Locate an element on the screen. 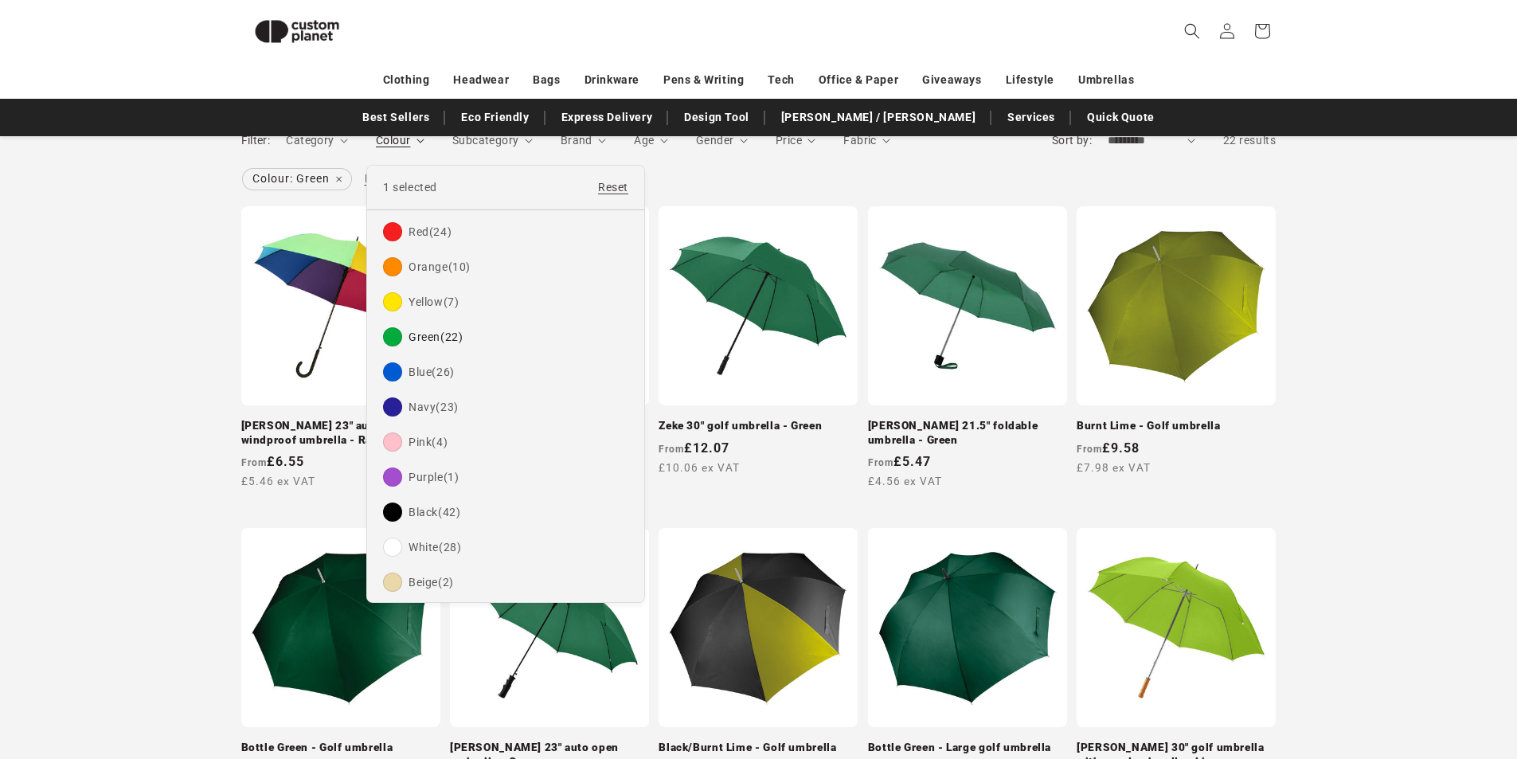 Image resolution: width=1517 pixels, height=759 pixels. a: Express Delivery is located at coordinates (607, 117).